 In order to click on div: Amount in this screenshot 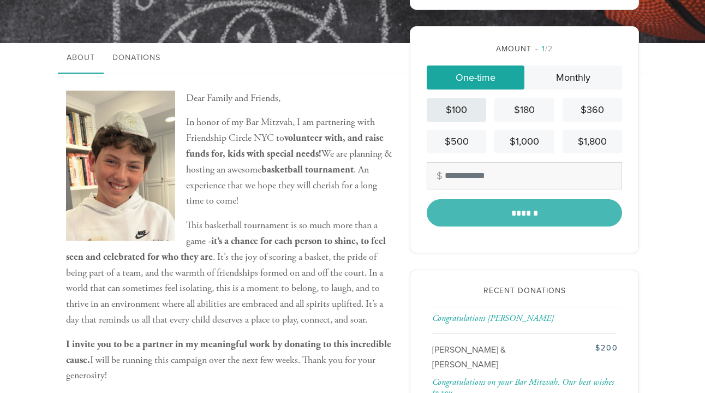, I will do `click(525, 49)`.